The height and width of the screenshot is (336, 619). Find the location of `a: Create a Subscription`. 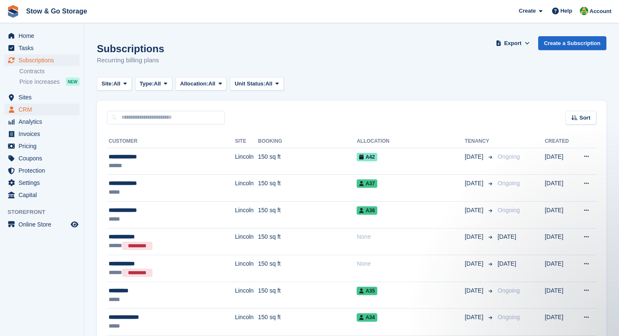

a: Create a Subscription is located at coordinates (572, 43).